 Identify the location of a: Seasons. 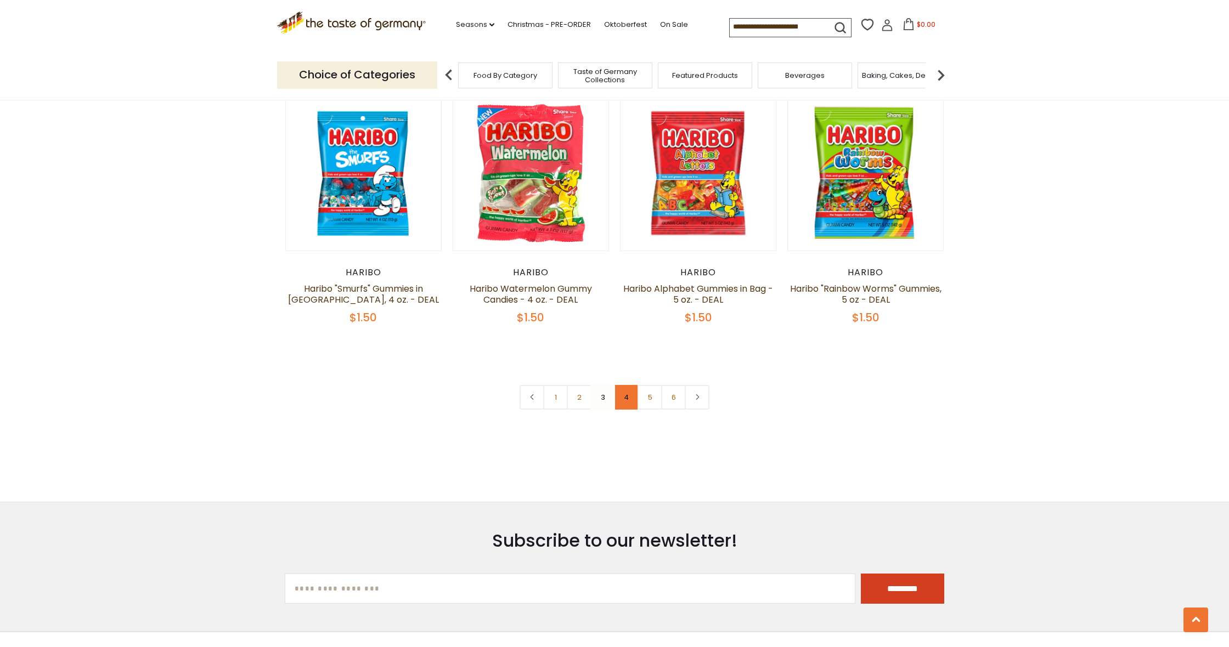
(475, 25).